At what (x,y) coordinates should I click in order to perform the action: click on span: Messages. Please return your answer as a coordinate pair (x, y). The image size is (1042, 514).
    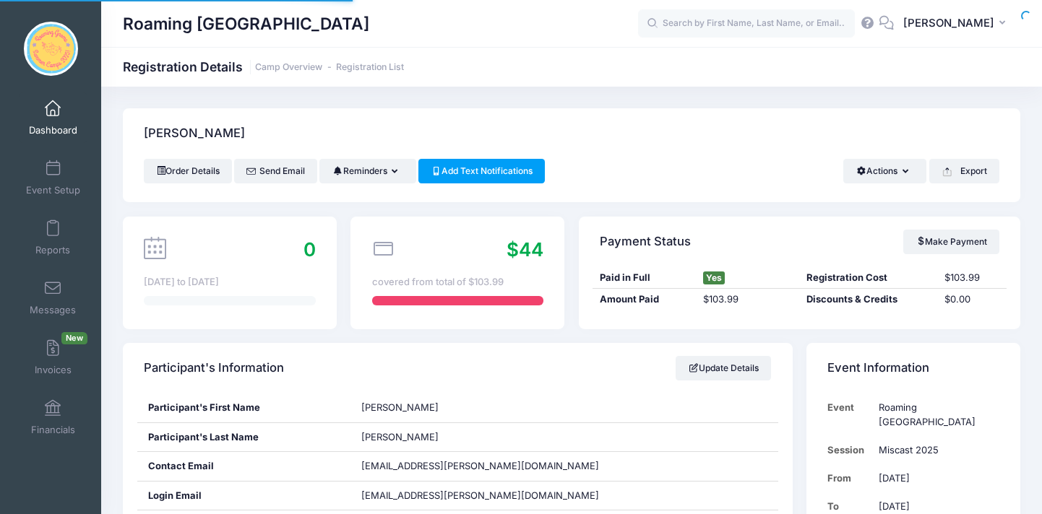
    Looking at the image, I should click on (53, 310).